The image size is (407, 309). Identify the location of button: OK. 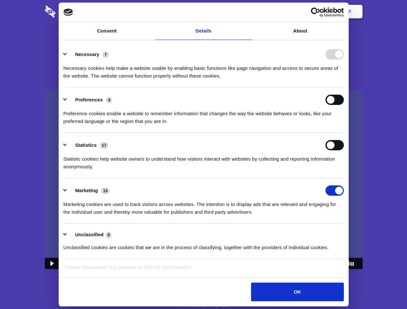
(297, 292).